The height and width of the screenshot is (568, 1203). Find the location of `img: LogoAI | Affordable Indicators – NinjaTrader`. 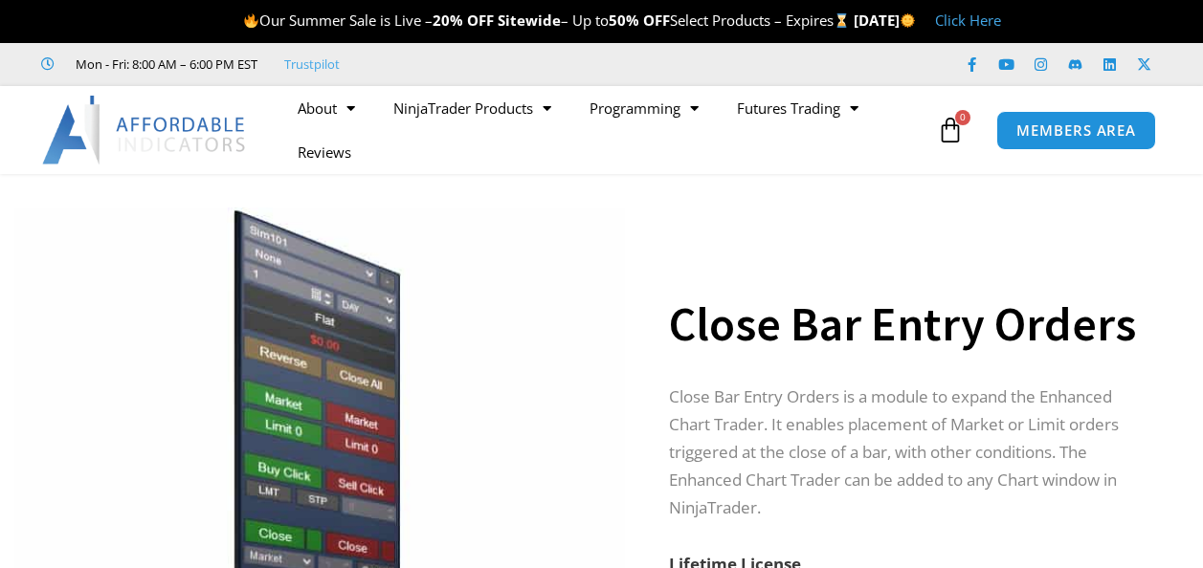

img: LogoAI | Affordable Indicators – NinjaTrader is located at coordinates (145, 130).